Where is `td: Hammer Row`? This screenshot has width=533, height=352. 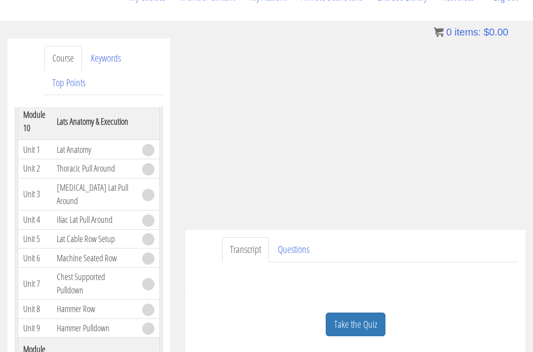
td: Hammer Row is located at coordinates (94, 309).